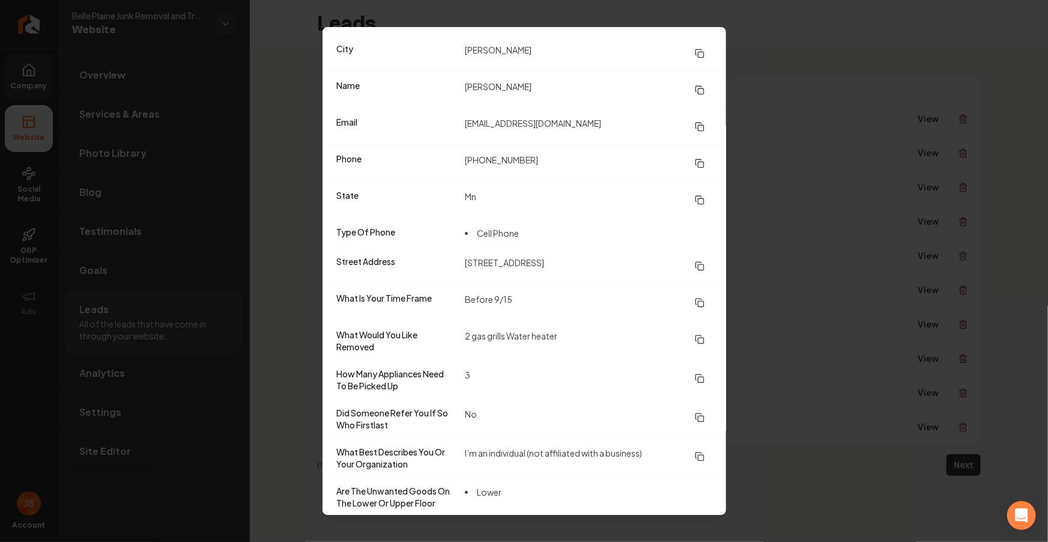  I want to click on dt: Street Address, so click(396, 266).